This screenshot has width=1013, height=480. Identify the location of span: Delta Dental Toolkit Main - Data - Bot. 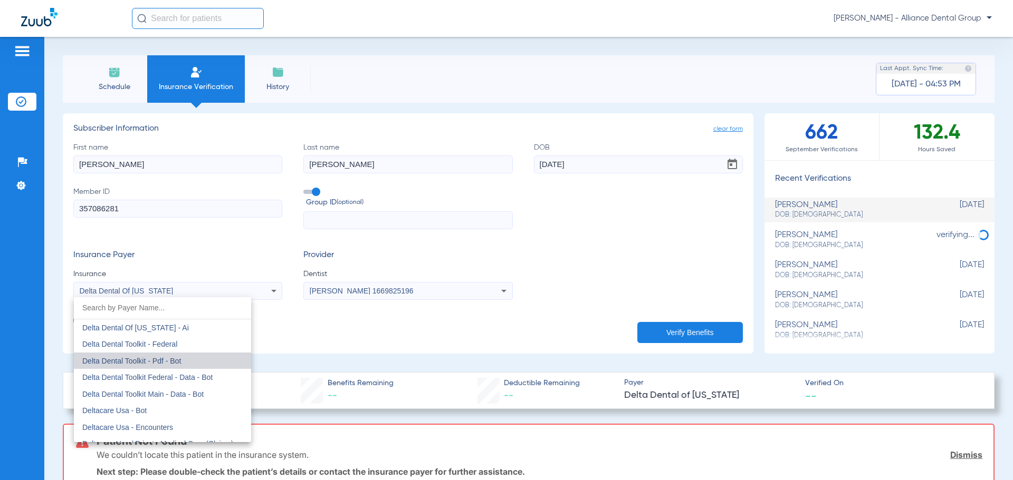
(143, 394).